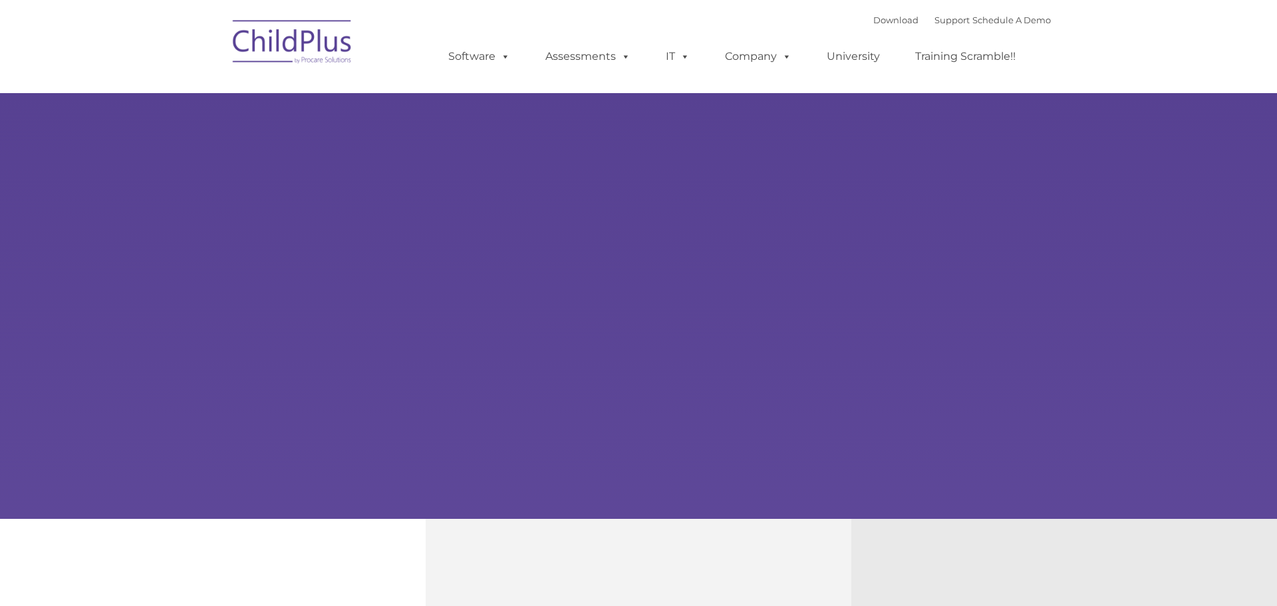 This screenshot has width=1277, height=606. What do you see at coordinates (1012, 20) in the screenshot?
I see `a: Schedule A Demo` at bounding box center [1012, 20].